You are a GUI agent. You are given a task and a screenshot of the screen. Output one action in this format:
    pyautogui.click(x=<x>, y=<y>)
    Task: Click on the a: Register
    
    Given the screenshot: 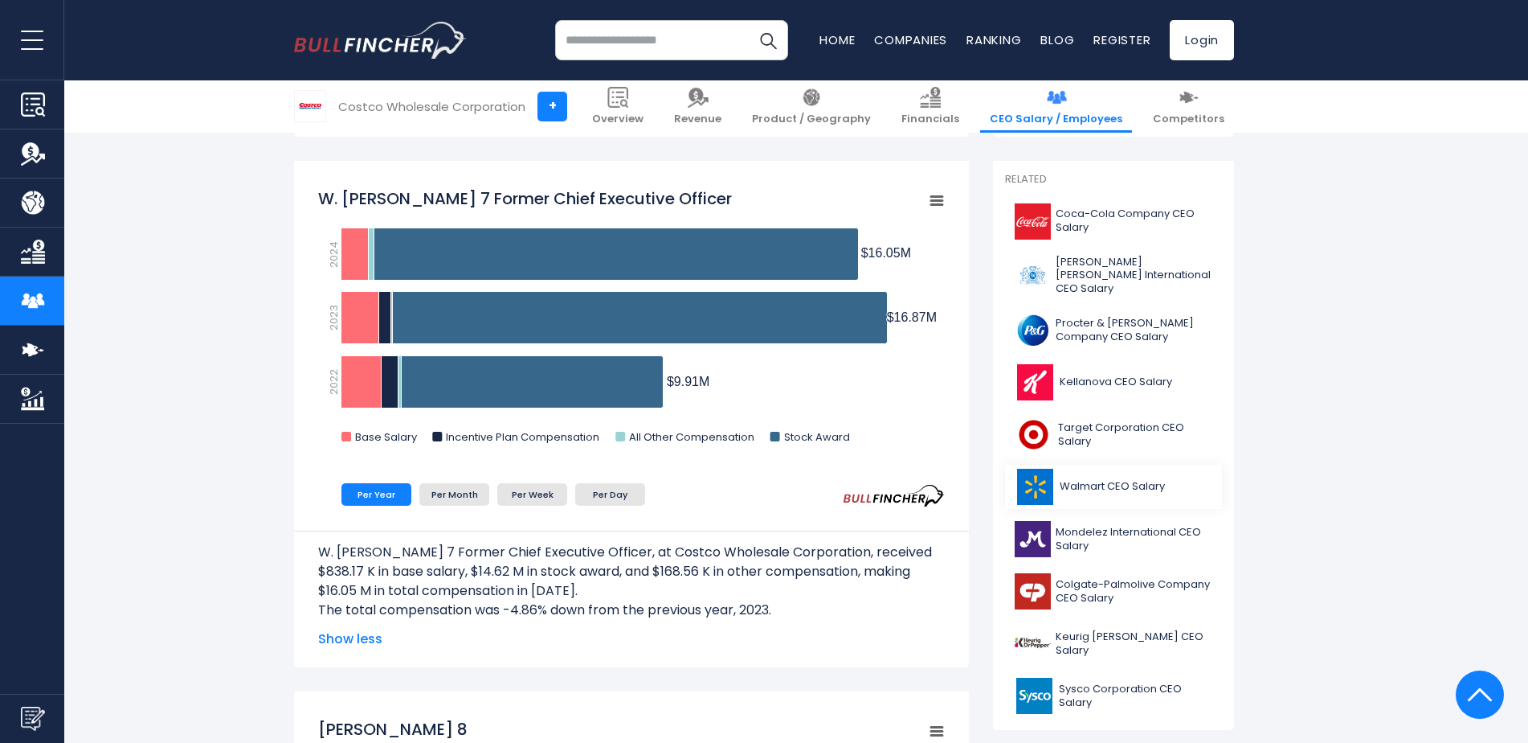 What is the action you would take?
    pyautogui.click(x=1122, y=39)
    